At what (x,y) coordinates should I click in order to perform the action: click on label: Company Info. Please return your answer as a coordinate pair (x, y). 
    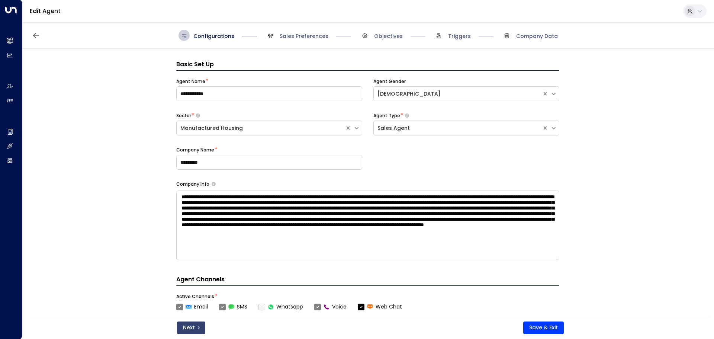
    Looking at the image, I should click on (193, 184).